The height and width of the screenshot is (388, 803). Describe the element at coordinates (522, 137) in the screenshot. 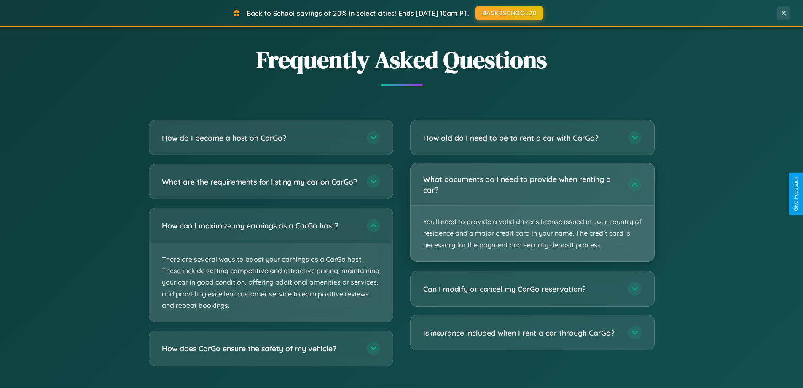

I see `h3: How old do I need to be to rent a car with CarGo?` at that location.